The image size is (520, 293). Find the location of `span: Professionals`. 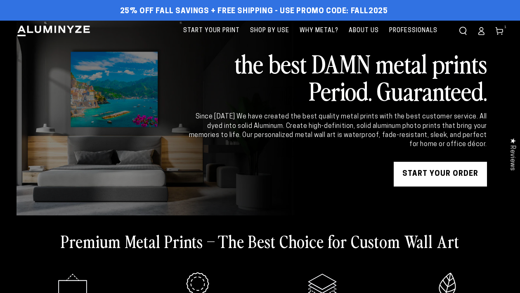

span: Professionals is located at coordinates (413, 31).